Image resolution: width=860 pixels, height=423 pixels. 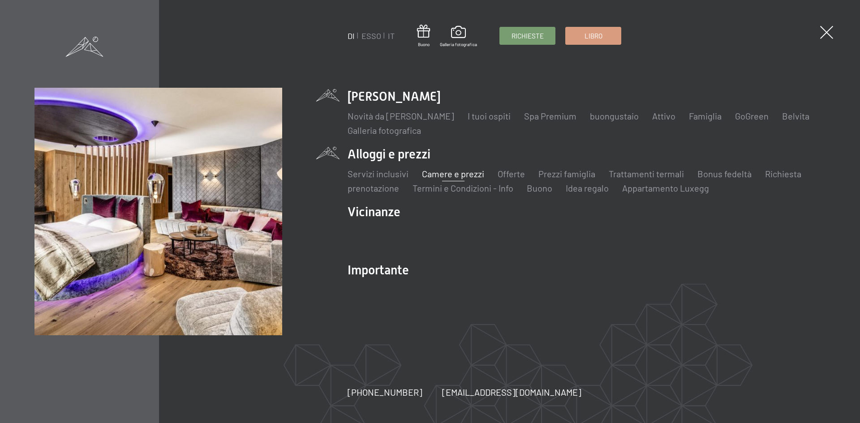 I want to click on font: Attivo, so click(x=664, y=116).